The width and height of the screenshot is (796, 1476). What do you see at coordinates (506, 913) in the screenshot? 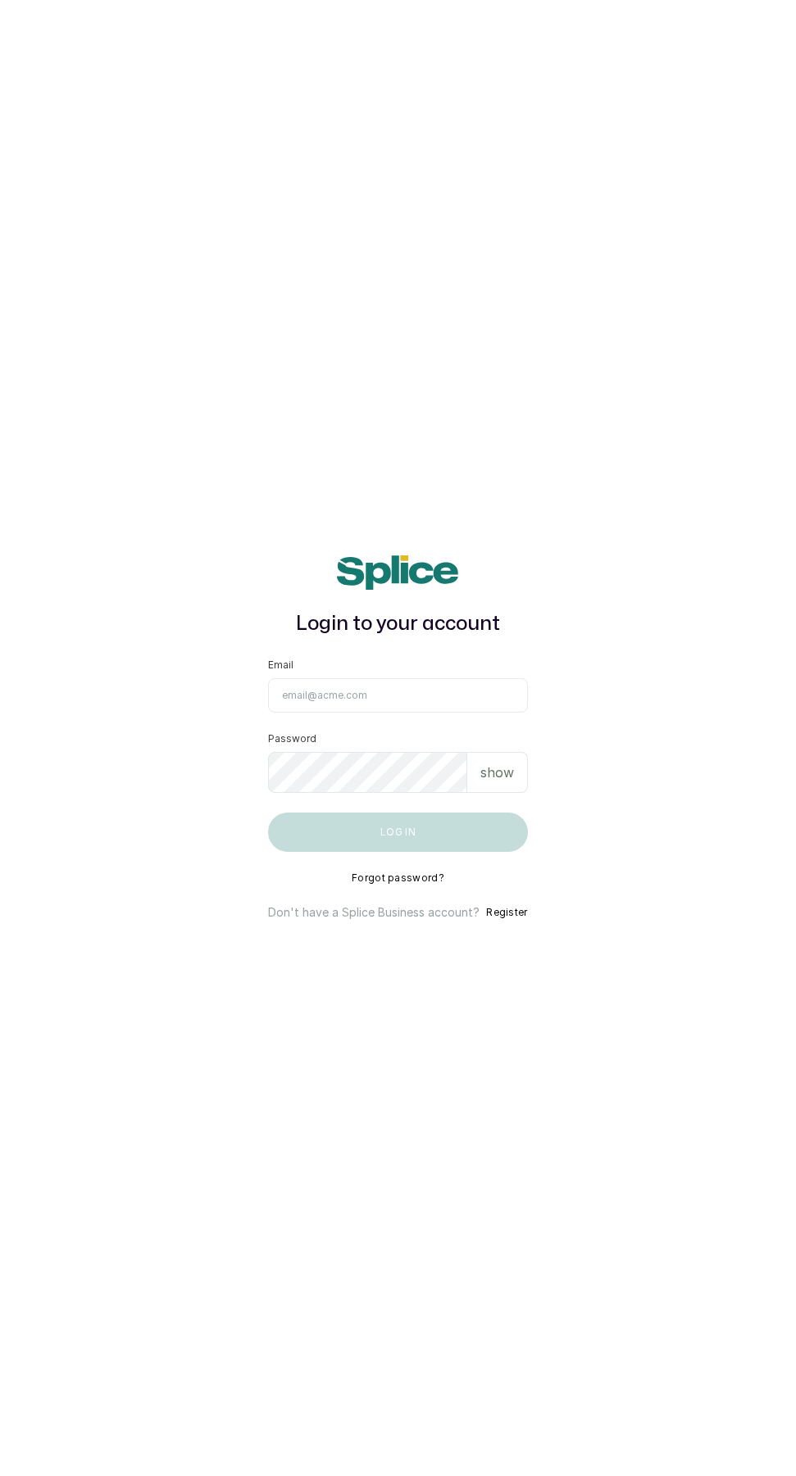
I see `button: Register` at bounding box center [506, 913].